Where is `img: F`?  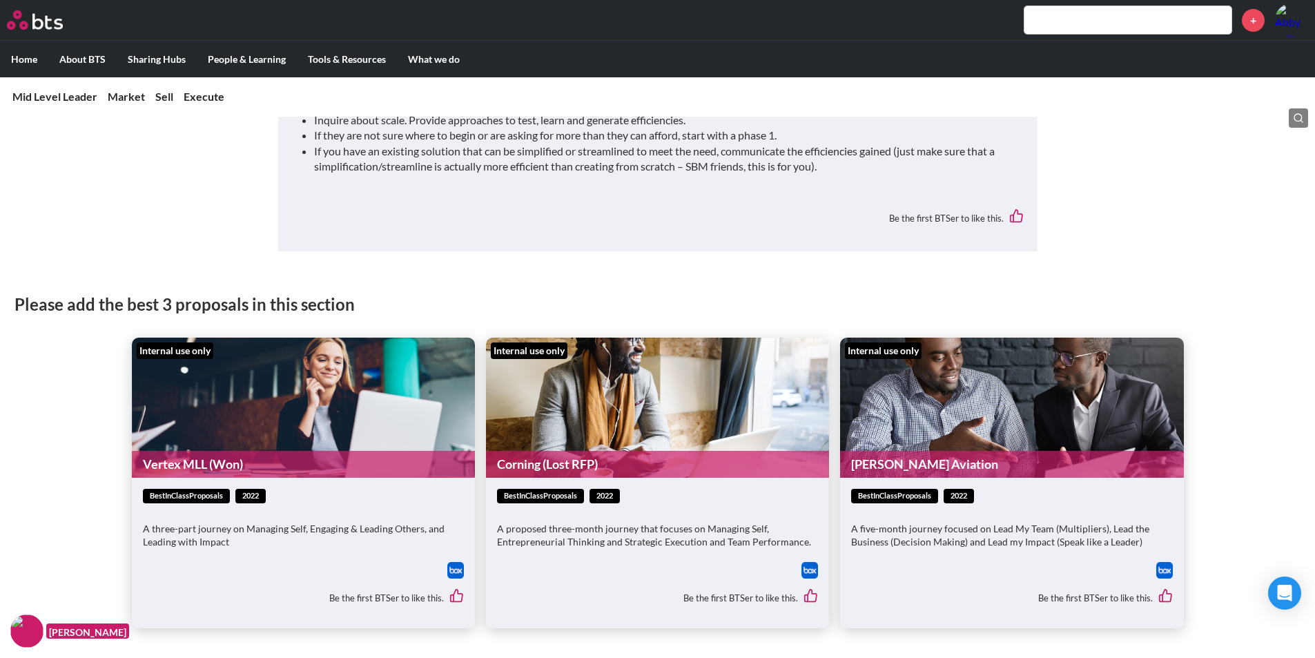
img: F is located at coordinates (27, 631).